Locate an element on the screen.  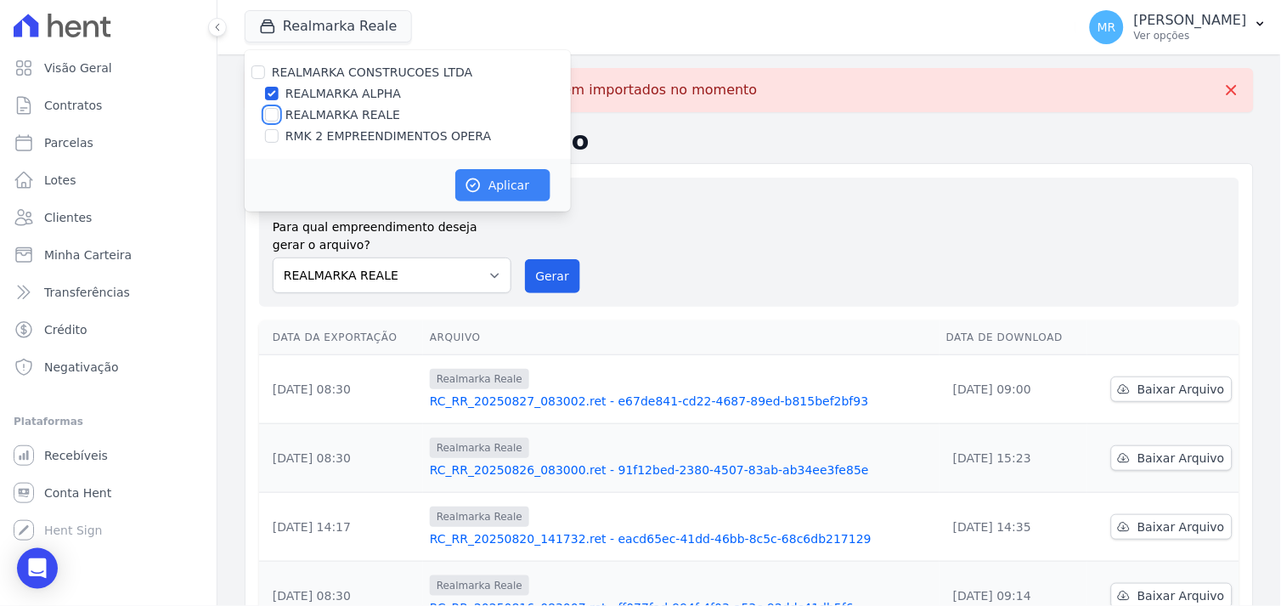
a: Transferências is located at coordinates (108, 292).